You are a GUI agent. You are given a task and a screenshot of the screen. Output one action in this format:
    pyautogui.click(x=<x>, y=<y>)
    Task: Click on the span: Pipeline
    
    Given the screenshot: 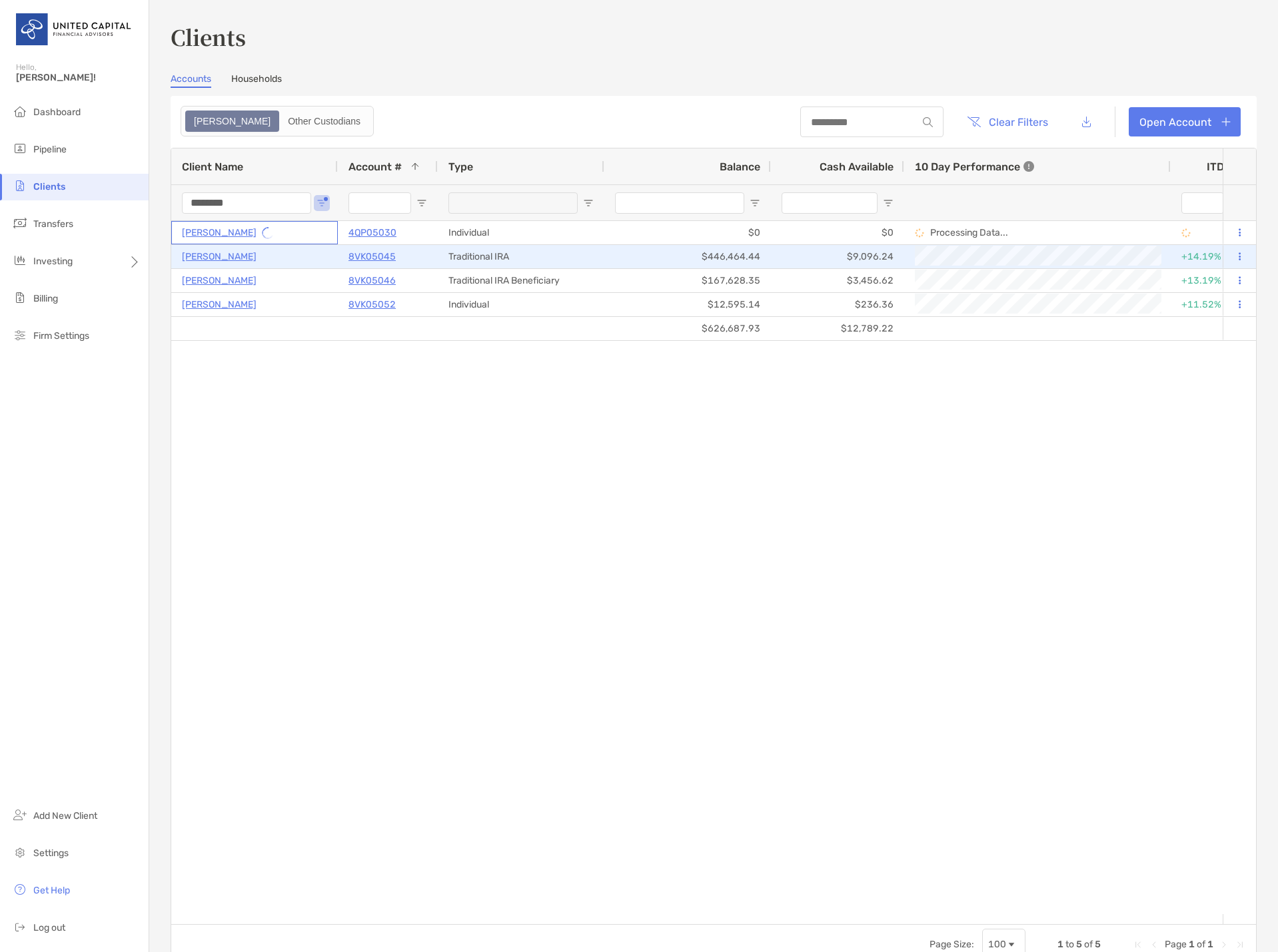 What is the action you would take?
    pyautogui.click(x=50, y=149)
    